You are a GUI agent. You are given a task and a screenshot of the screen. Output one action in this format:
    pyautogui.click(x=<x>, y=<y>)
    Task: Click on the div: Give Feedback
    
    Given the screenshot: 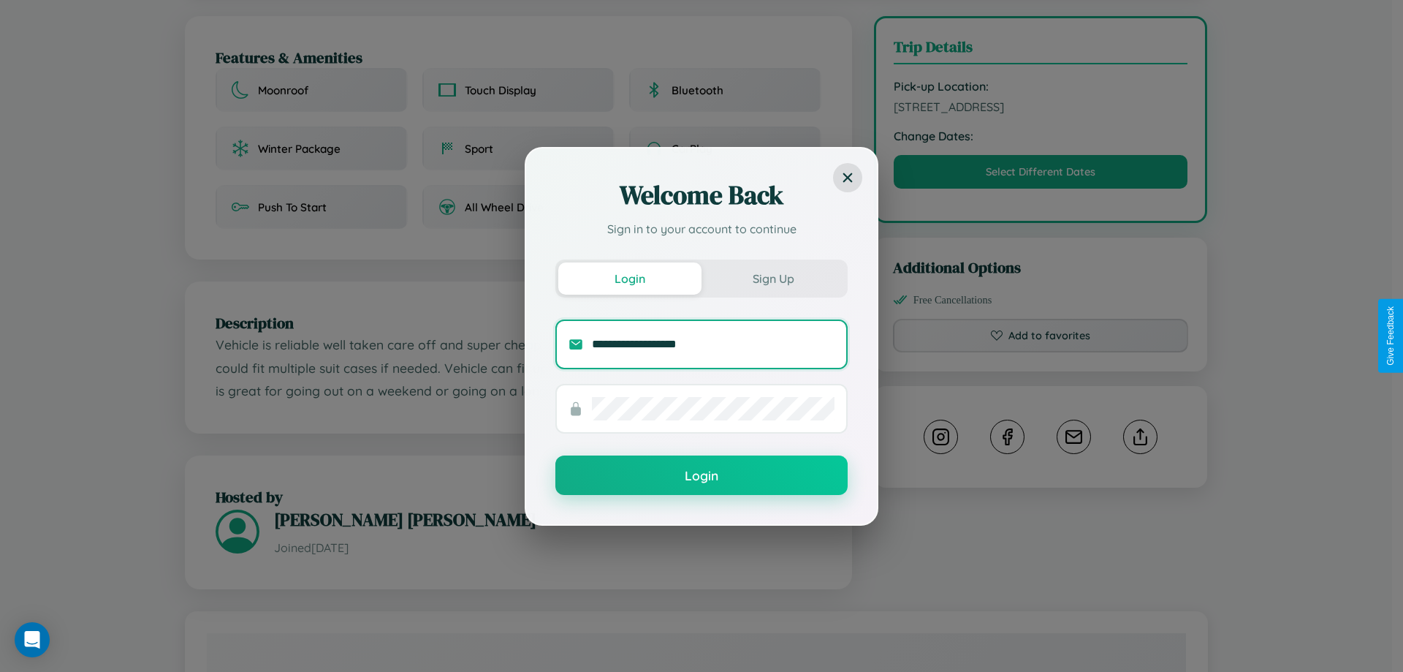 What is the action you would take?
    pyautogui.click(x=1391, y=335)
    